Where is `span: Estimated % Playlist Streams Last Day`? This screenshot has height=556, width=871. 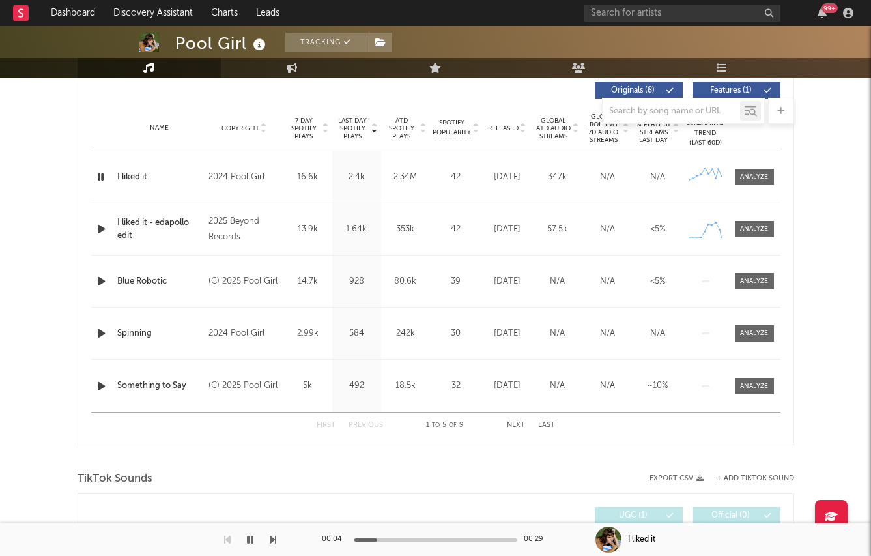
span: Estimated % Playlist Streams Last Day is located at coordinates (654, 128).